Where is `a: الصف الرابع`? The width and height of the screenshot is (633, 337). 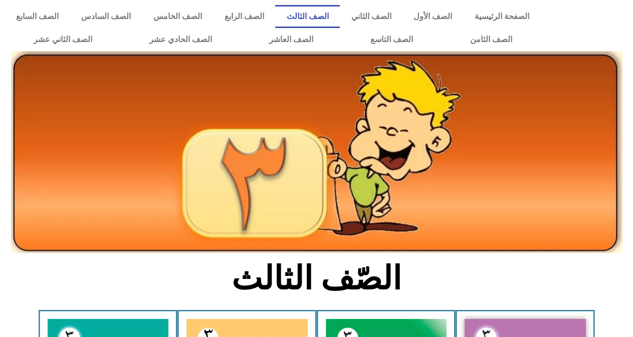 a: الصف الرابع is located at coordinates (245, 17).